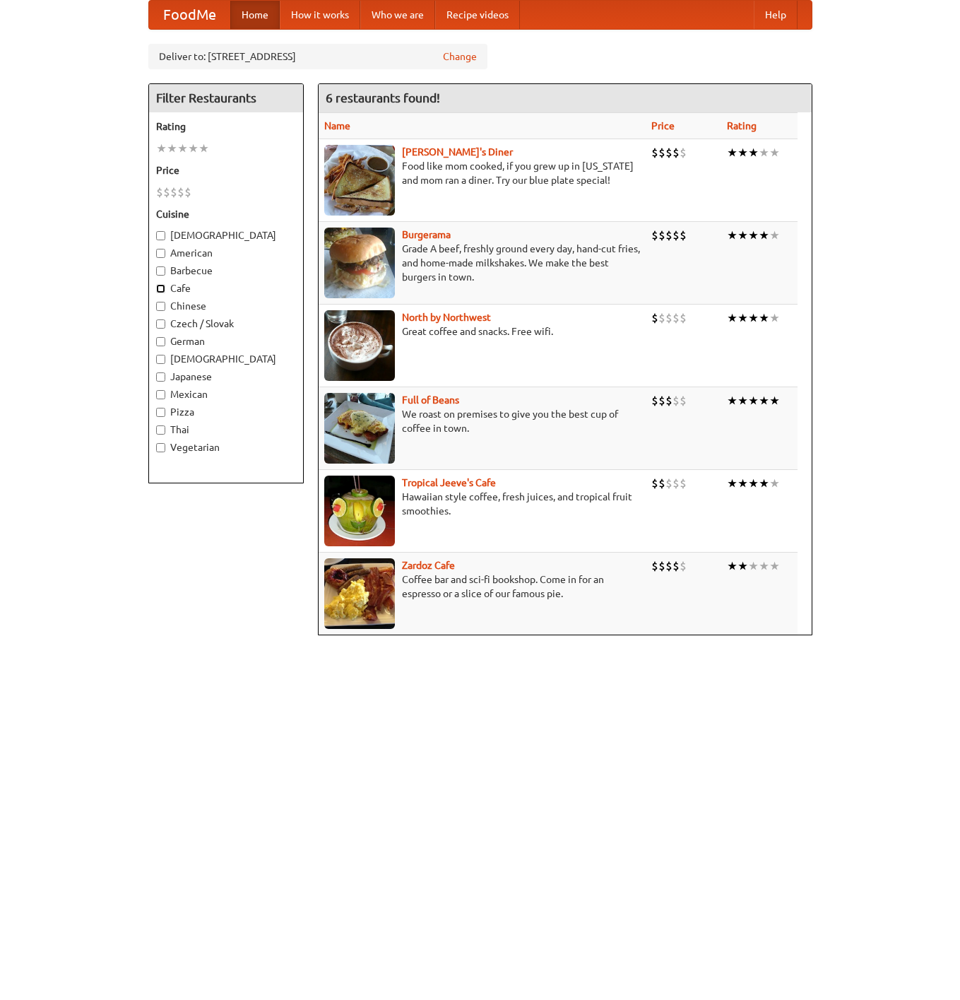 This screenshot has width=960, height=1000. Describe the element at coordinates (447, 317) in the screenshot. I see `a: North by Northwest` at that location.